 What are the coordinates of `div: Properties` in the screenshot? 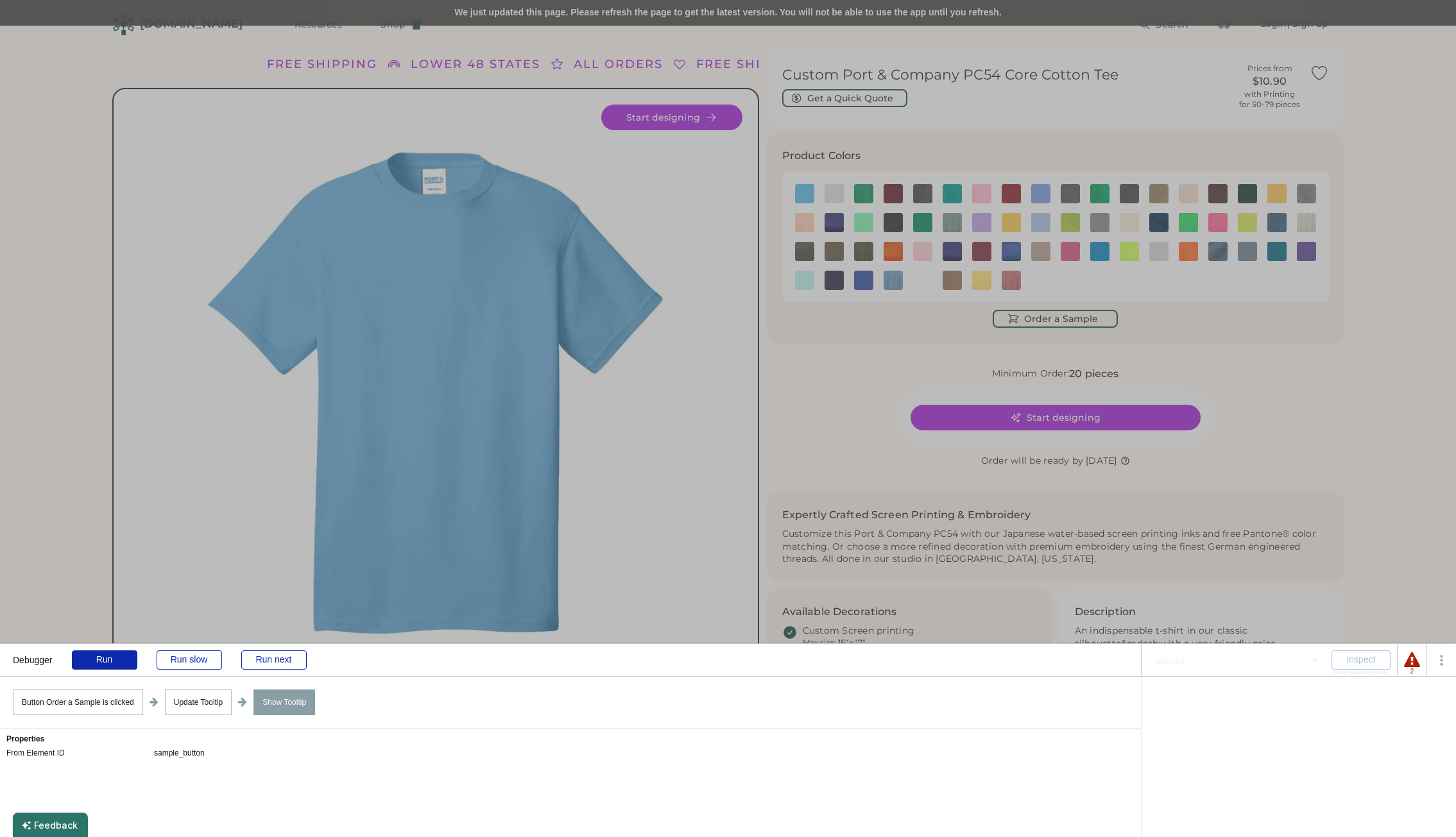 It's located at (570, 739).